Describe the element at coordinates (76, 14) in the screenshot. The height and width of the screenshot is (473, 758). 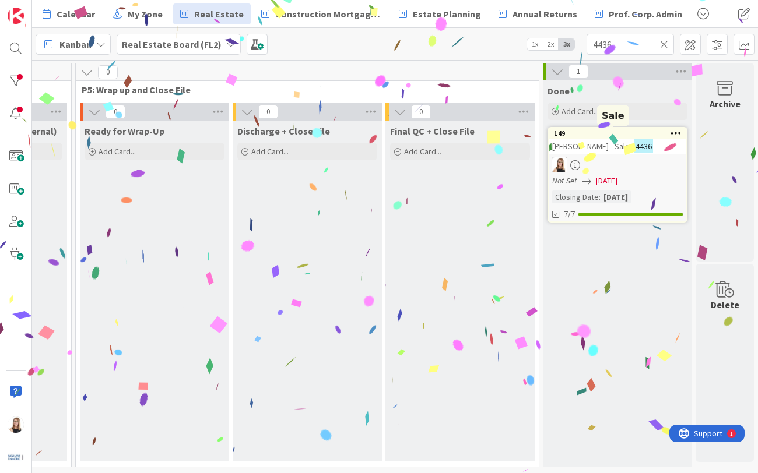
I see `span: Calendar` at that location.